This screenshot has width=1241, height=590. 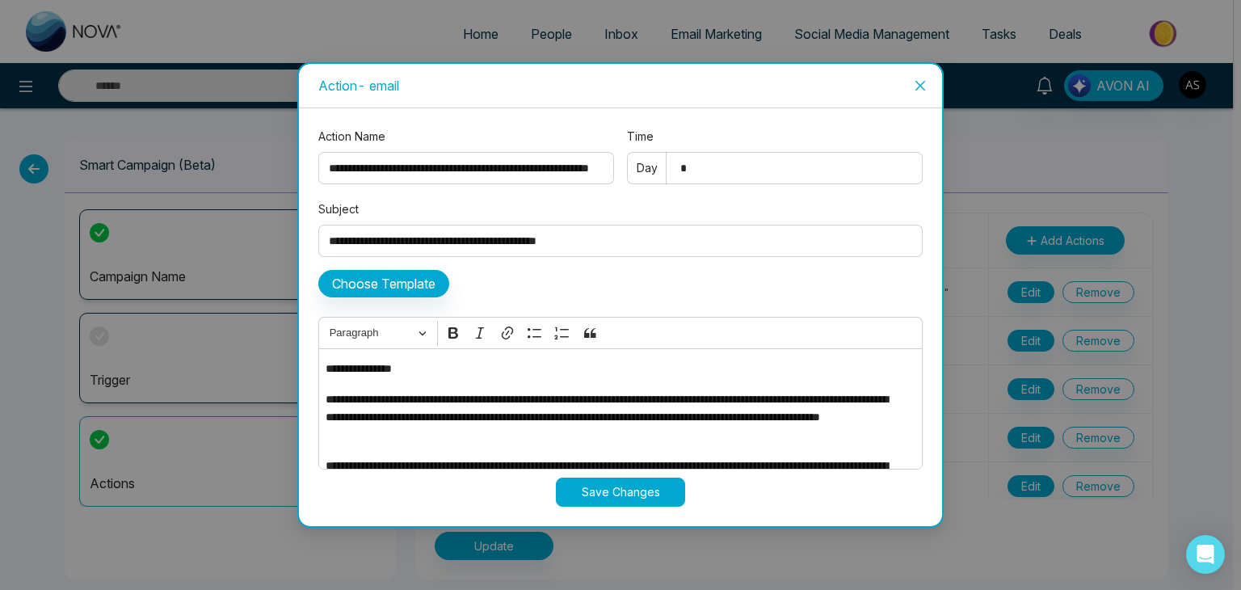 I want to click on div: Open Intercom Messenger, so click(x=1206, y=554).